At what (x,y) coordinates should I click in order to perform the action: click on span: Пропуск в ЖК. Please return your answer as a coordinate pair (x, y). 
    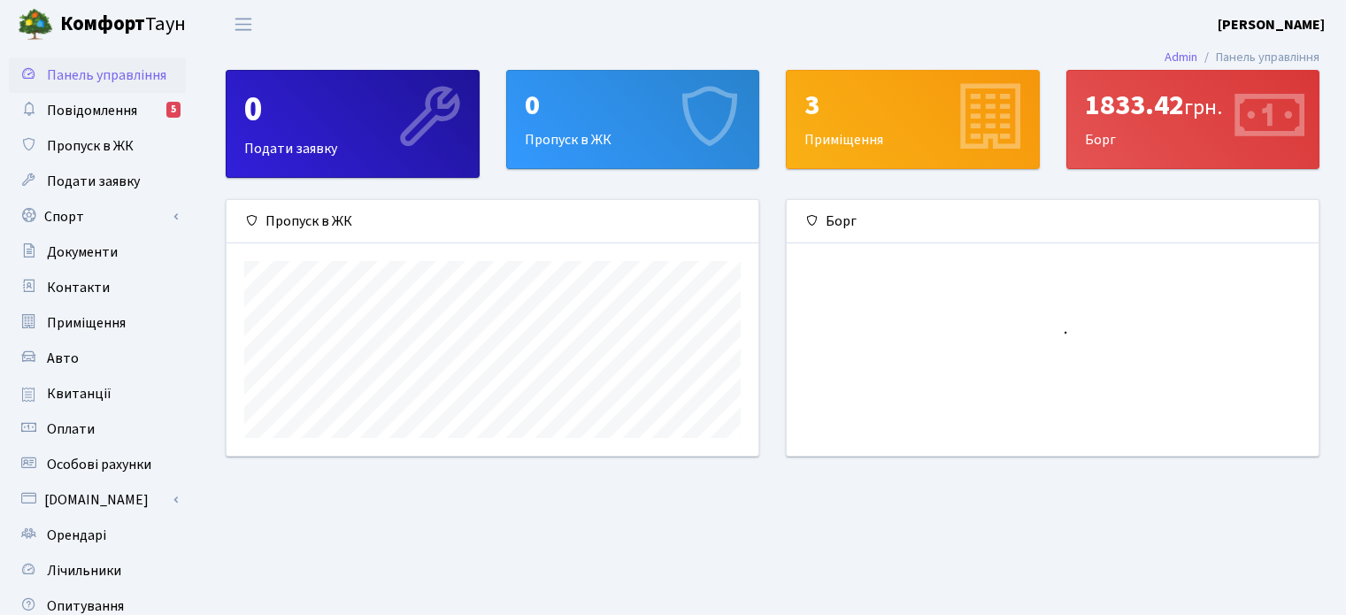
    Looking at the image, I should click on (90, 146).